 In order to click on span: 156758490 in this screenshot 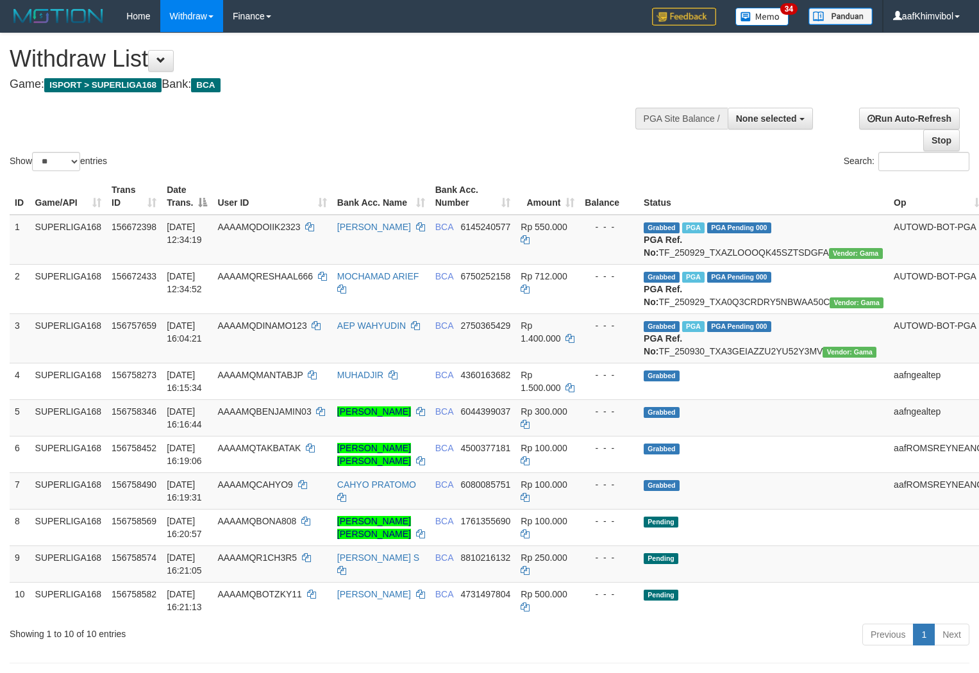, I will do `click(134, 485)`.